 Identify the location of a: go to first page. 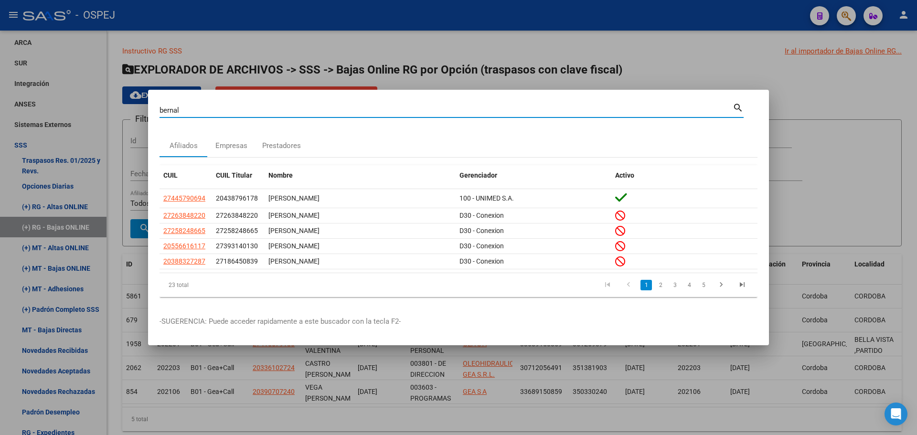
(607, 285).